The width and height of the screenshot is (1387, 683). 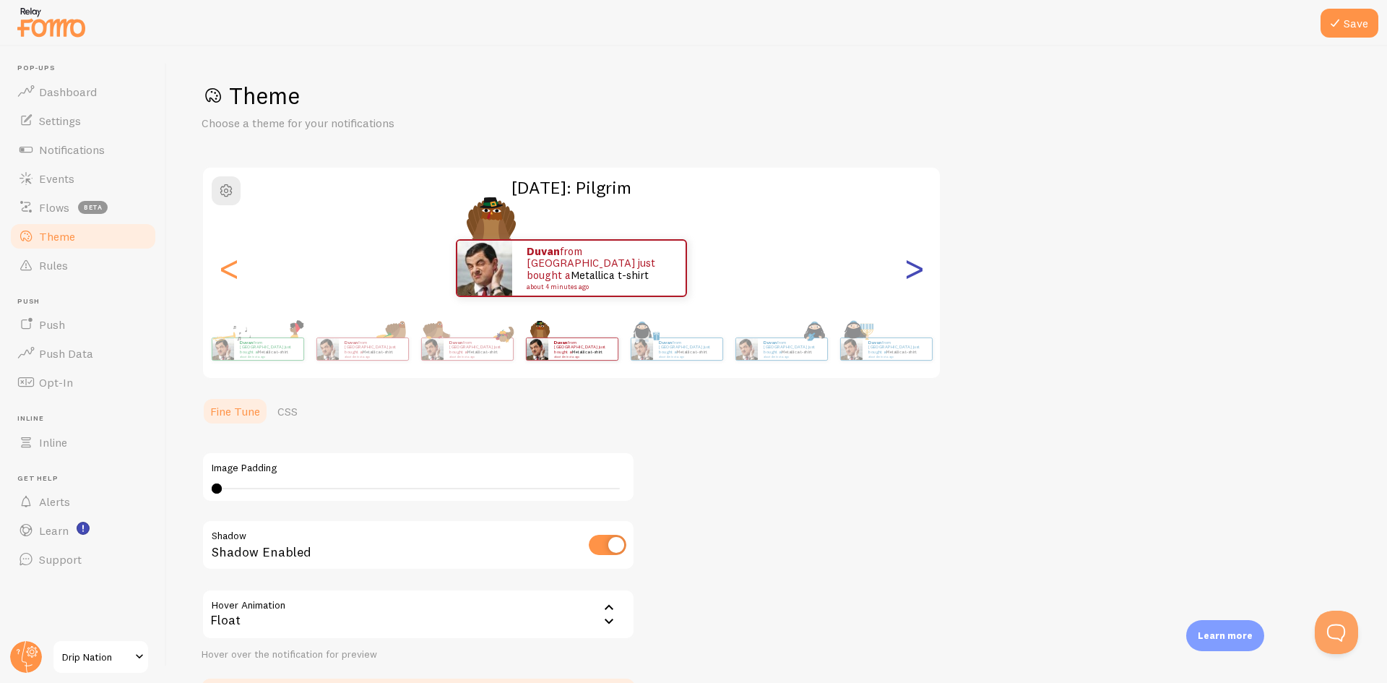 What do you see at coordinates (83, 236) in the screenshot?
I see `a: Theme` at bounding box center [83, 236].